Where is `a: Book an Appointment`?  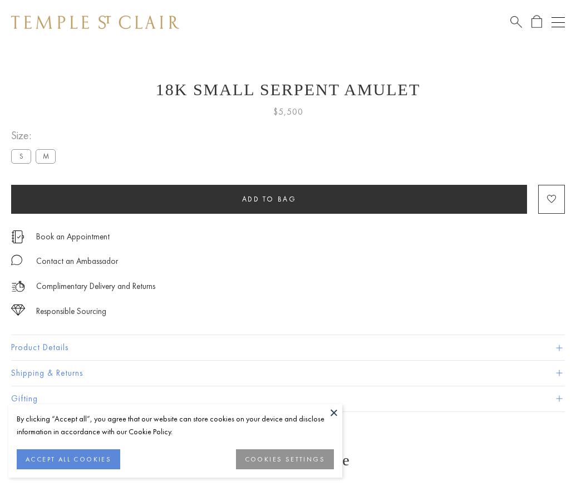
a: Book an Appointment is located at coordinates (73, 237).